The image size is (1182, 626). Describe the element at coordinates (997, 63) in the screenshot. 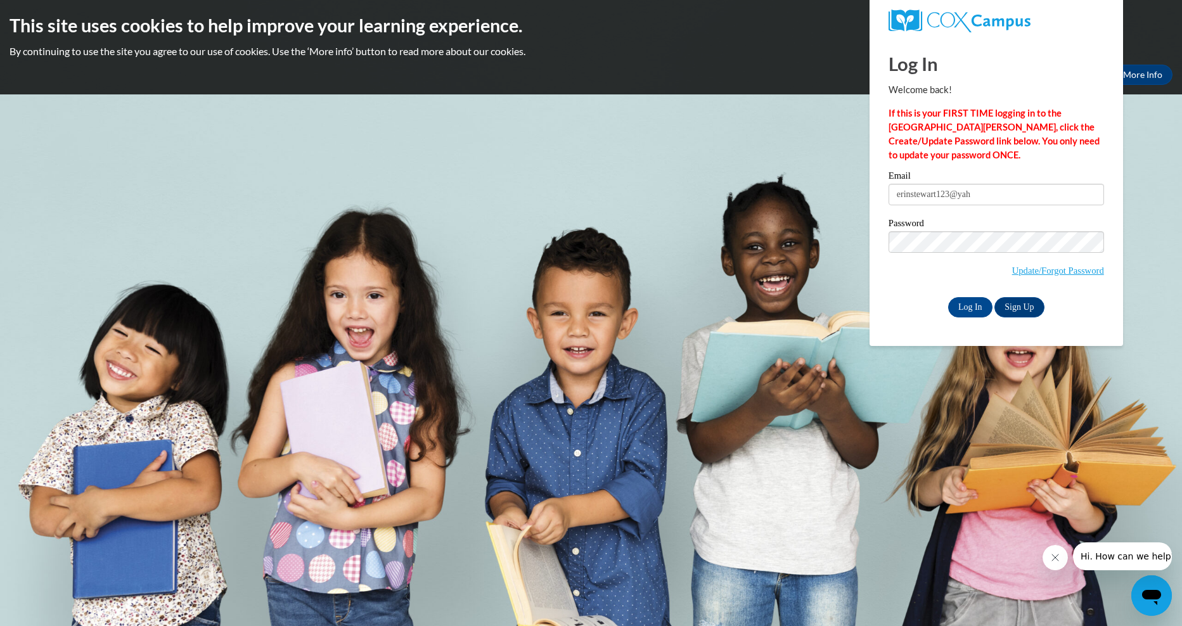

I see `h1: Log In` at that location.